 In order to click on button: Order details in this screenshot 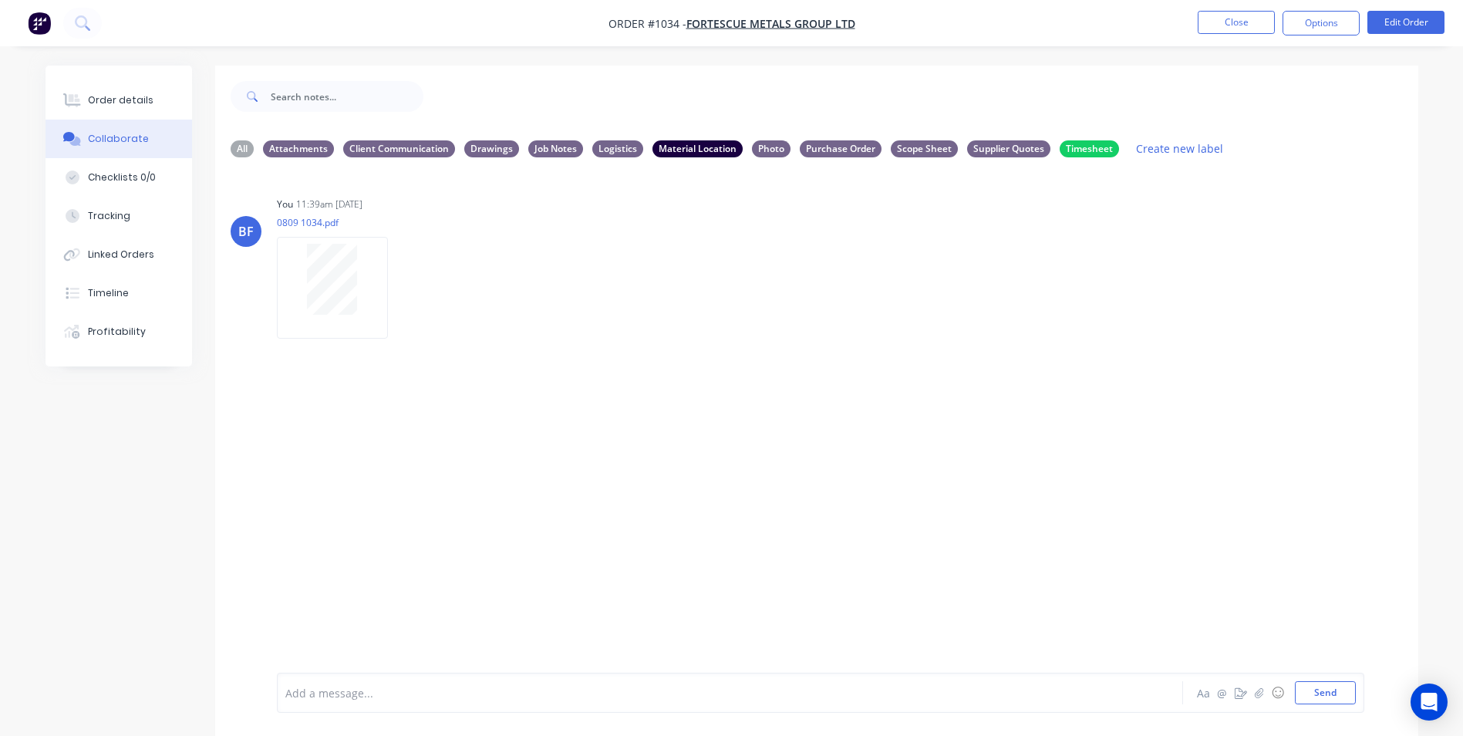, I will do `click(119, 100)`.